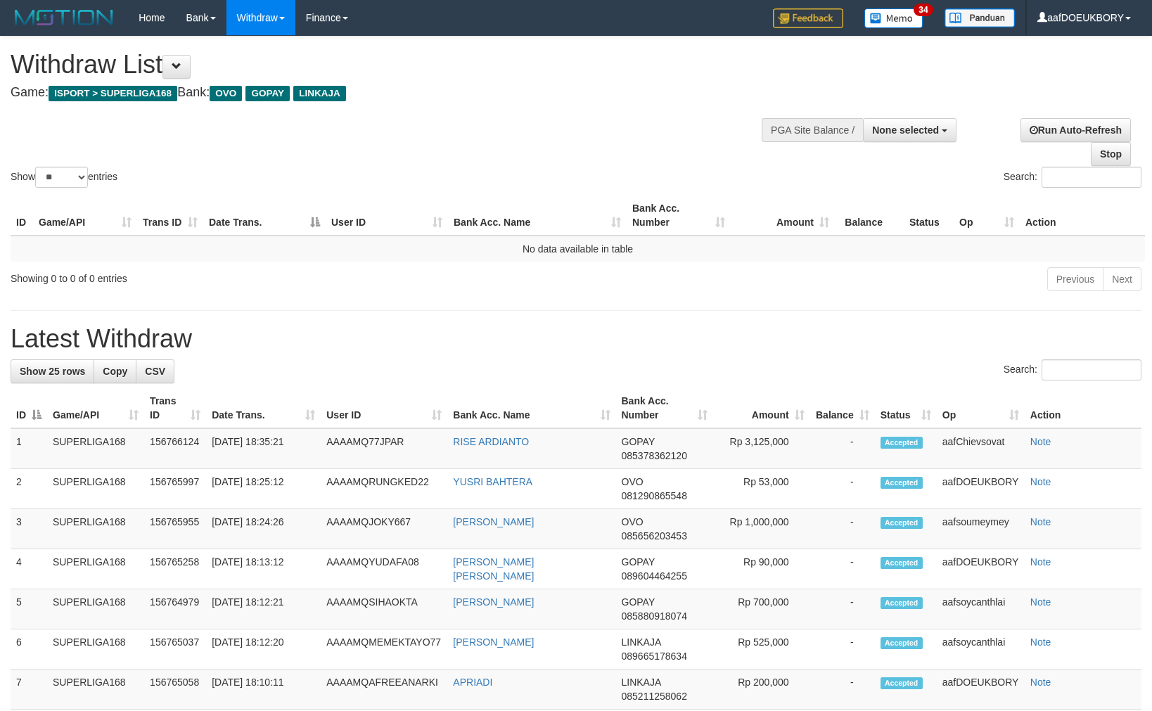 This screenshot has width=1152, height=711. What do you see at coordinates (654, 536) in the screenshot?
I see `span: Copy 085656203453 to clipboard` at bounding box center [654, 536].